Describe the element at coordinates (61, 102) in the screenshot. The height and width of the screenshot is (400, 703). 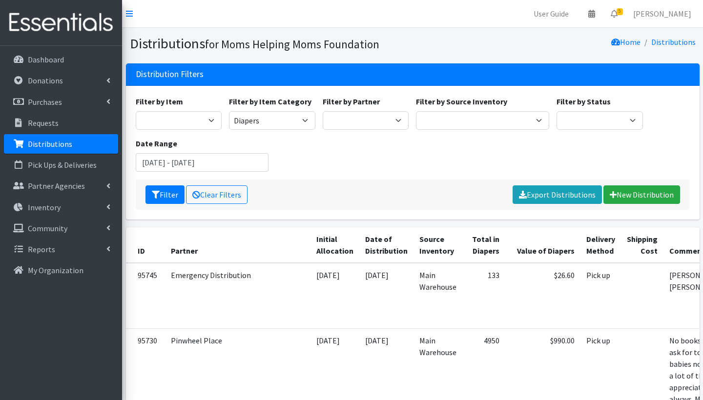
I see `a: Purchases` at that location.